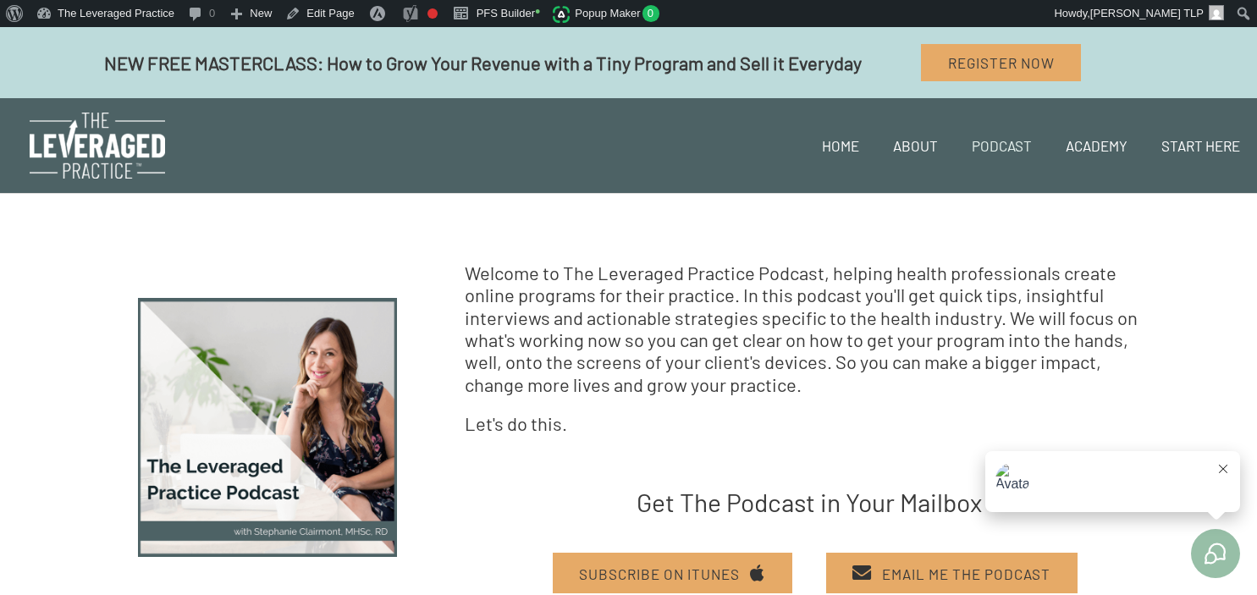 The height and width of the screenshot is (595, 1257). Describe the element at coordinates (268, 428) in the screenshot. I see `img: The-leveraged-practice-podcast-stephanie-clairmont` at that location.